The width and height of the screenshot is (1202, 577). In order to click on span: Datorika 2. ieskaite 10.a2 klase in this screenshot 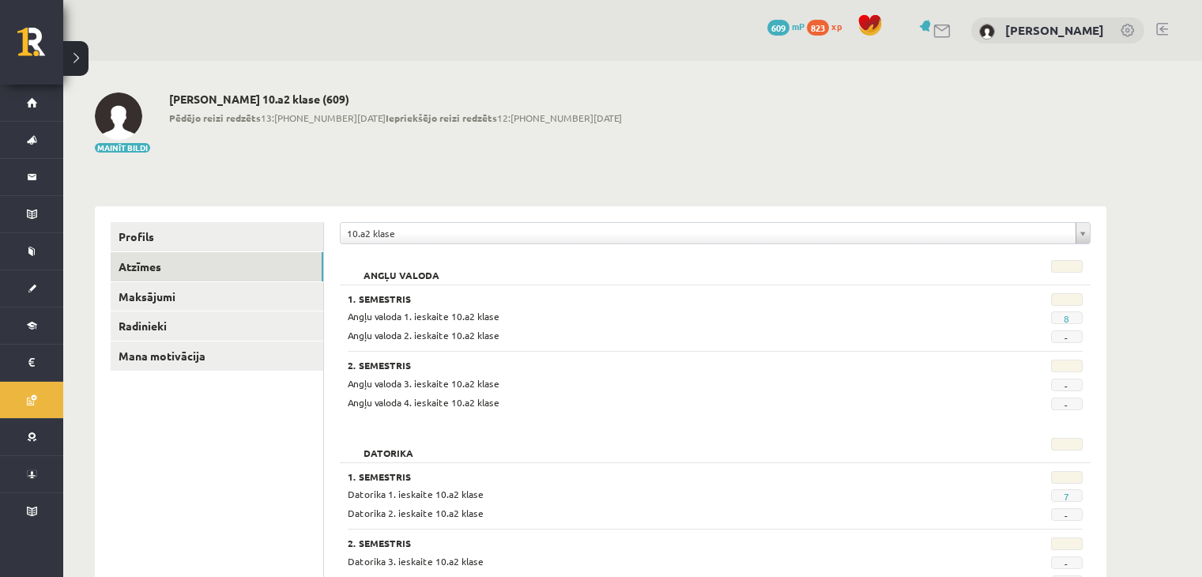, I will do `click(416, 513)`.